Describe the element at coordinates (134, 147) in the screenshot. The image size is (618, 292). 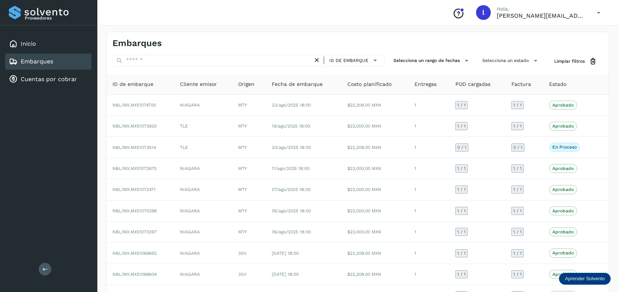
I see `span: NBL/MX.MX51073514` at that location.